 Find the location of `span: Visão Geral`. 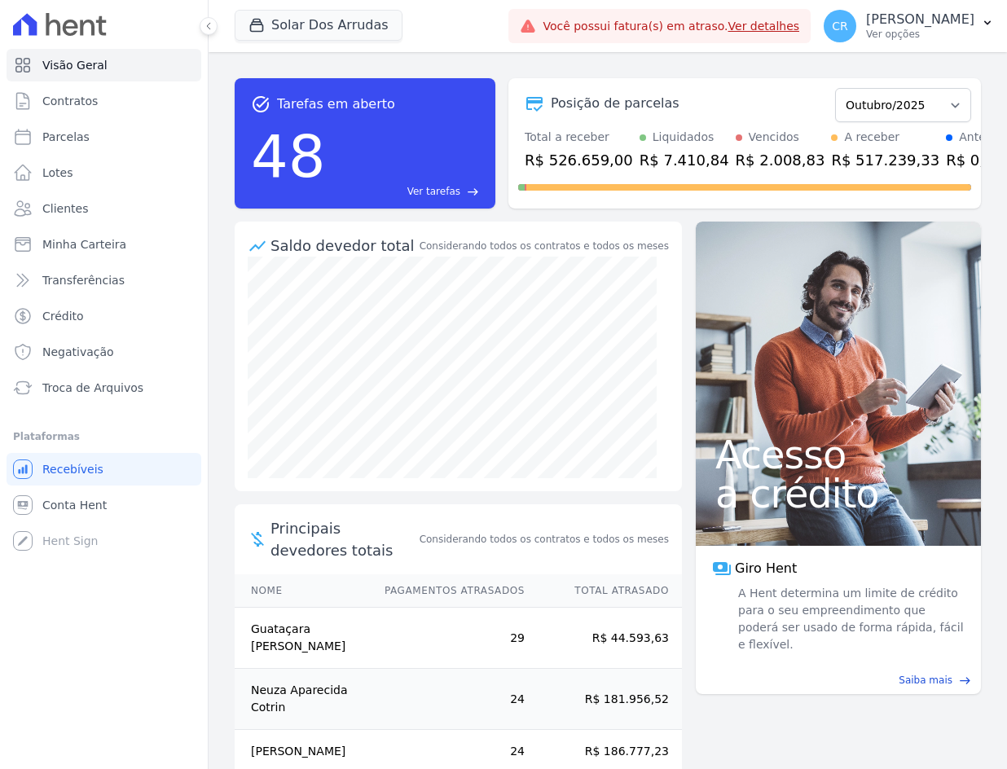

span: Visão Geral is located at coordinates (75, 65).